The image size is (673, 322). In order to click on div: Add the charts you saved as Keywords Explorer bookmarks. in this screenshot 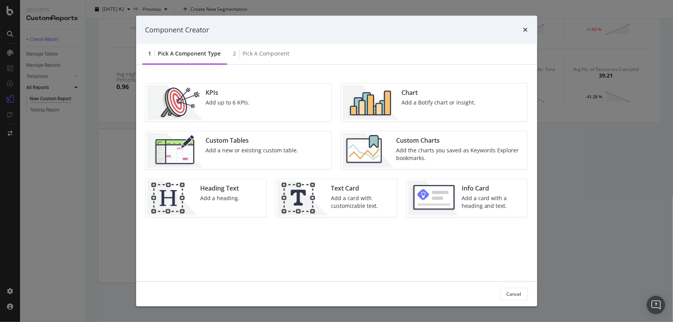, I will do `click(460, 154)`.